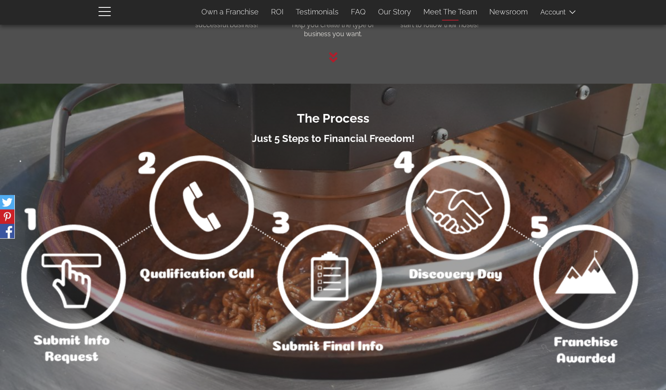  Describe the element at coordinates (230, 12) in the screenshot. I see `a: Own a Franchise` at that location.